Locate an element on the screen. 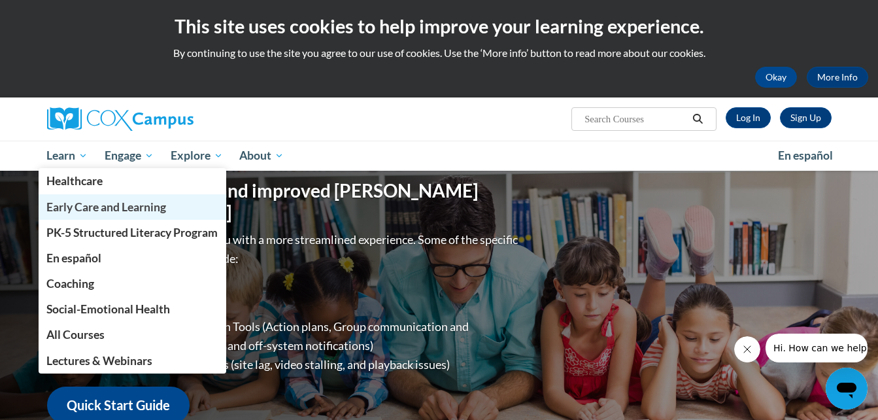  a: Cox Campus is located at coordinates (171, 119).